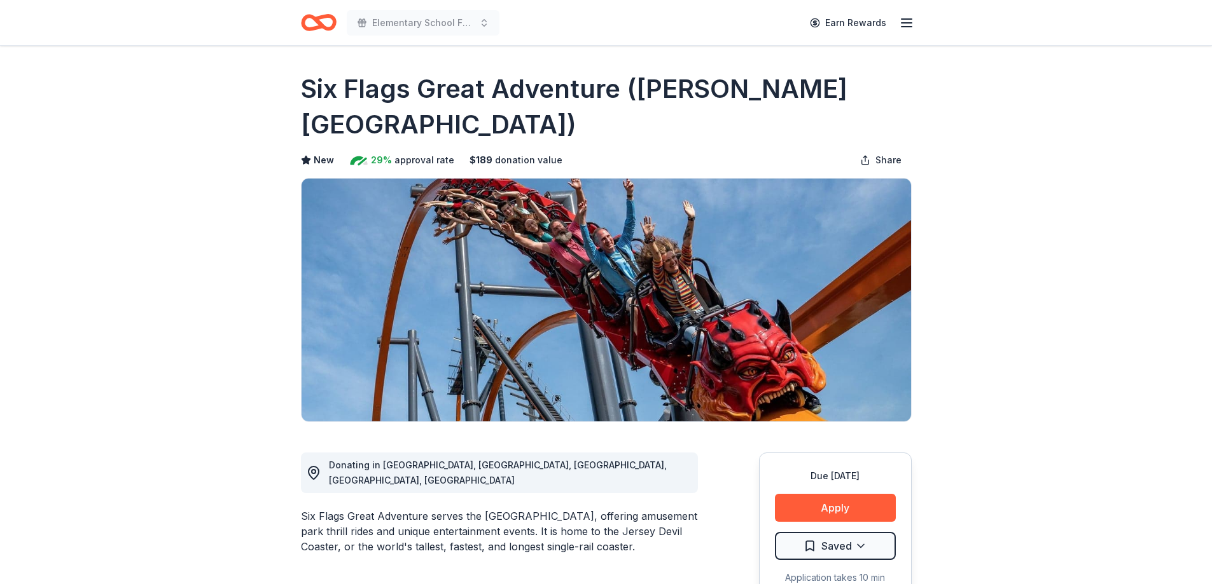 The image size is (1212, 584). I want to click on span: donation value, so click(529, 160).